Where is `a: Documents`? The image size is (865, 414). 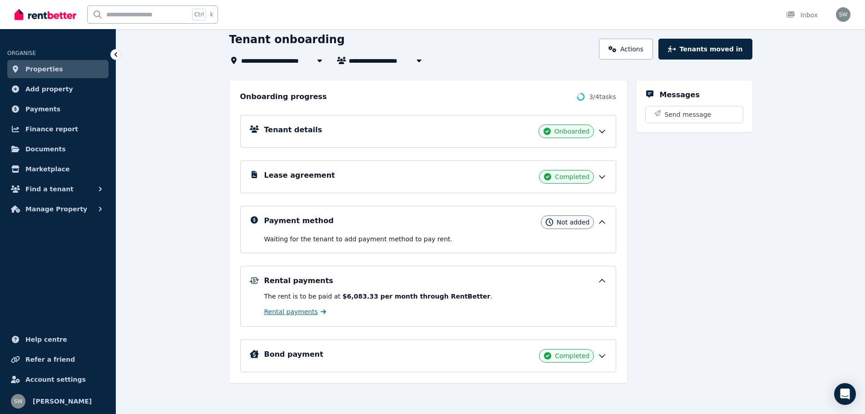
a: Documents is located at coordinates (58, 149).